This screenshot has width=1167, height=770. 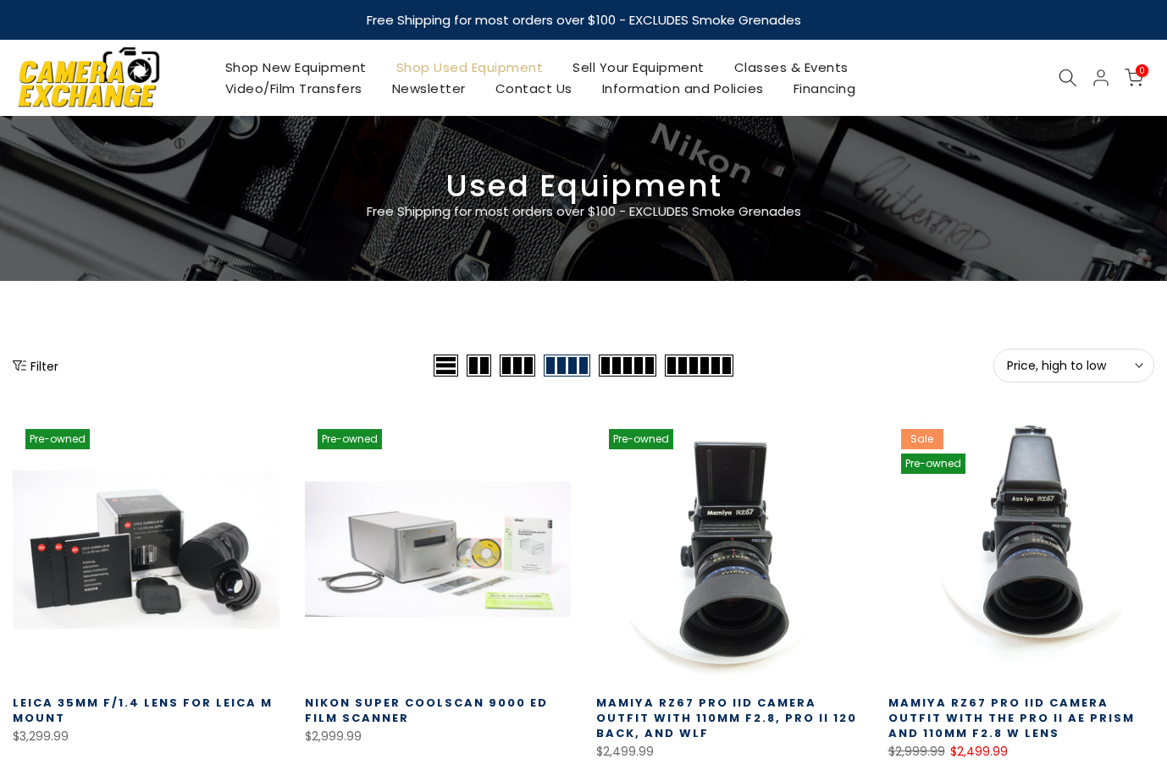 I want to click on a: Newsletter, so click(x=428, y=88).